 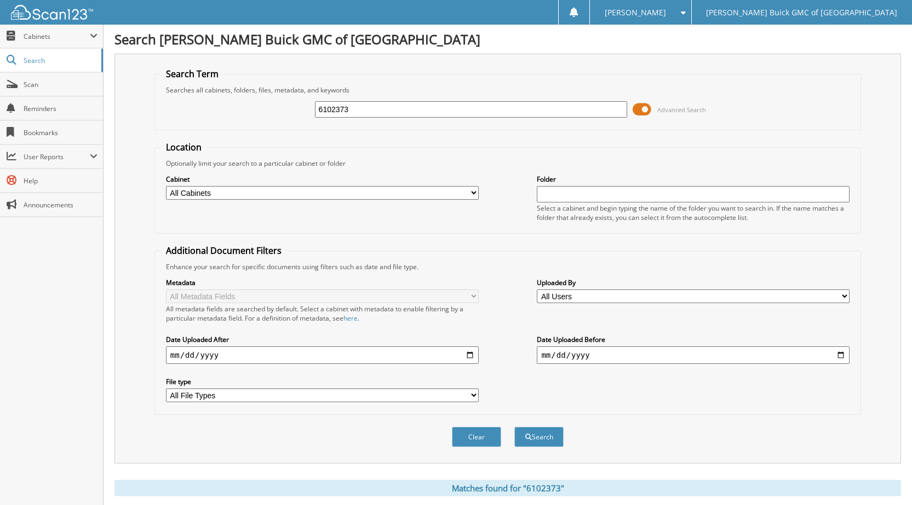 I want to click on legend: Additional Document Filters, so click(x=223, y=251).